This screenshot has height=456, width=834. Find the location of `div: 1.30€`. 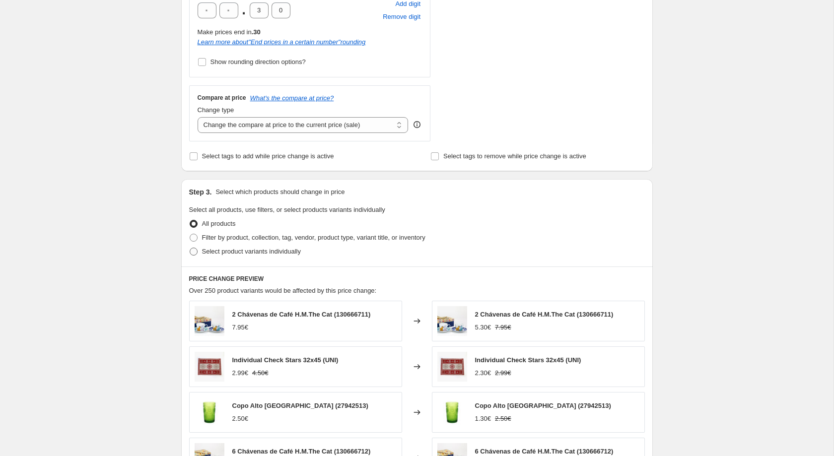

div: 1.30€ is located at coordinates (483, 419).